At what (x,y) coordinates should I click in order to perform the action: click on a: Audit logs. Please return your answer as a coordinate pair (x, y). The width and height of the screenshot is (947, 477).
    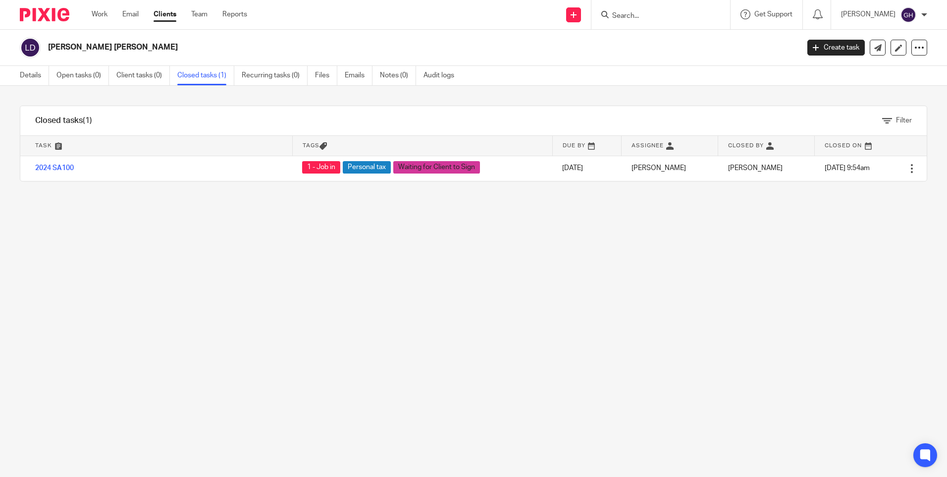
    Looking at the image, I should click on (442, 75).